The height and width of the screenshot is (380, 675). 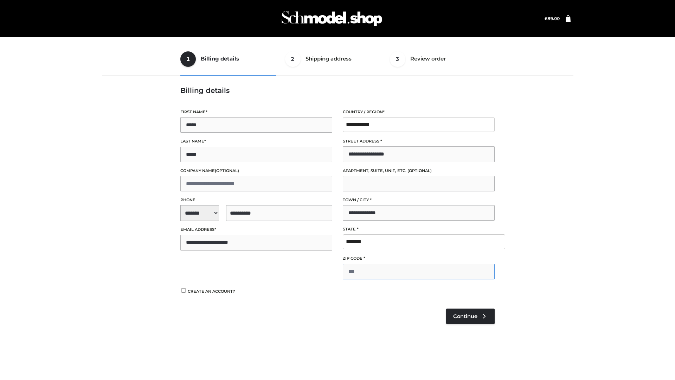 What do you see at coordinates (332, 18) in the screenshot?
I see `img: Schmodel Admin 964` at bounding box center [332, 18].